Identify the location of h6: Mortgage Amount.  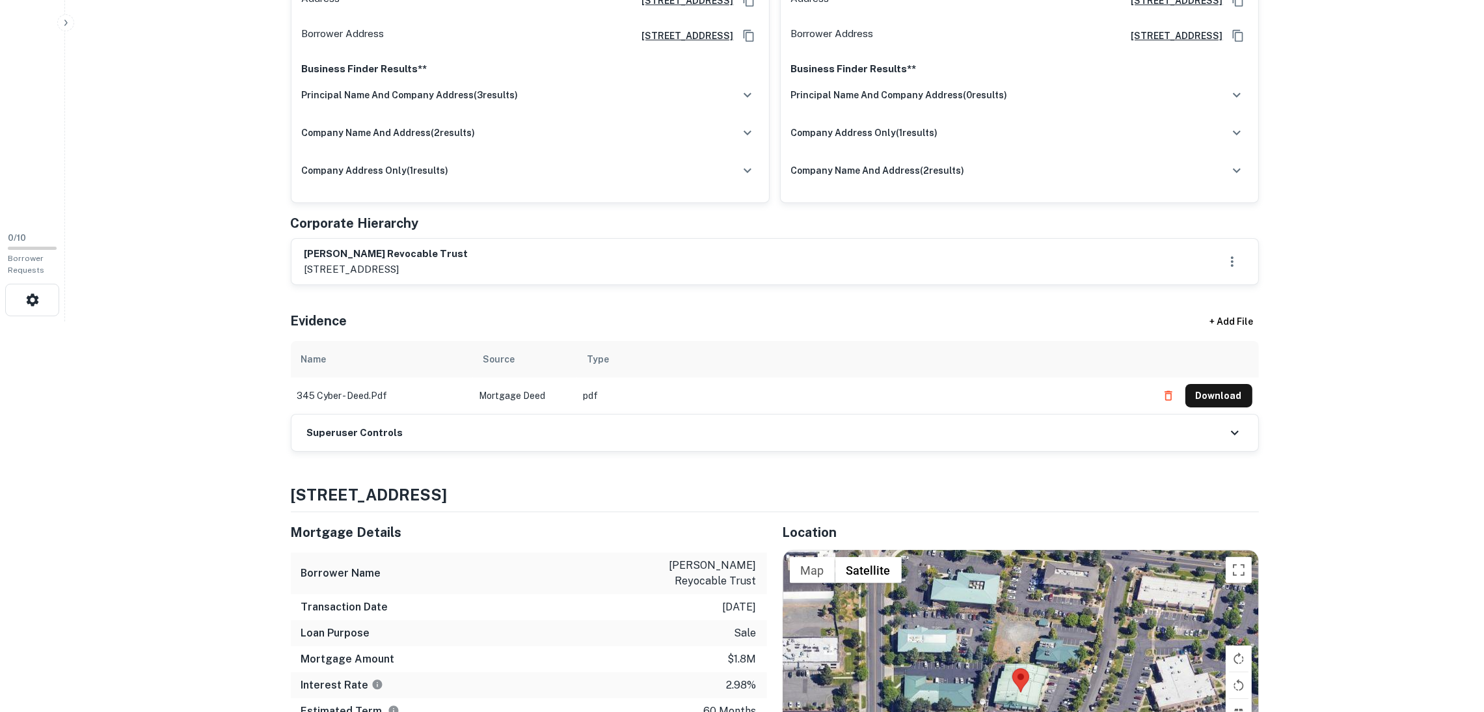
(348, 659).